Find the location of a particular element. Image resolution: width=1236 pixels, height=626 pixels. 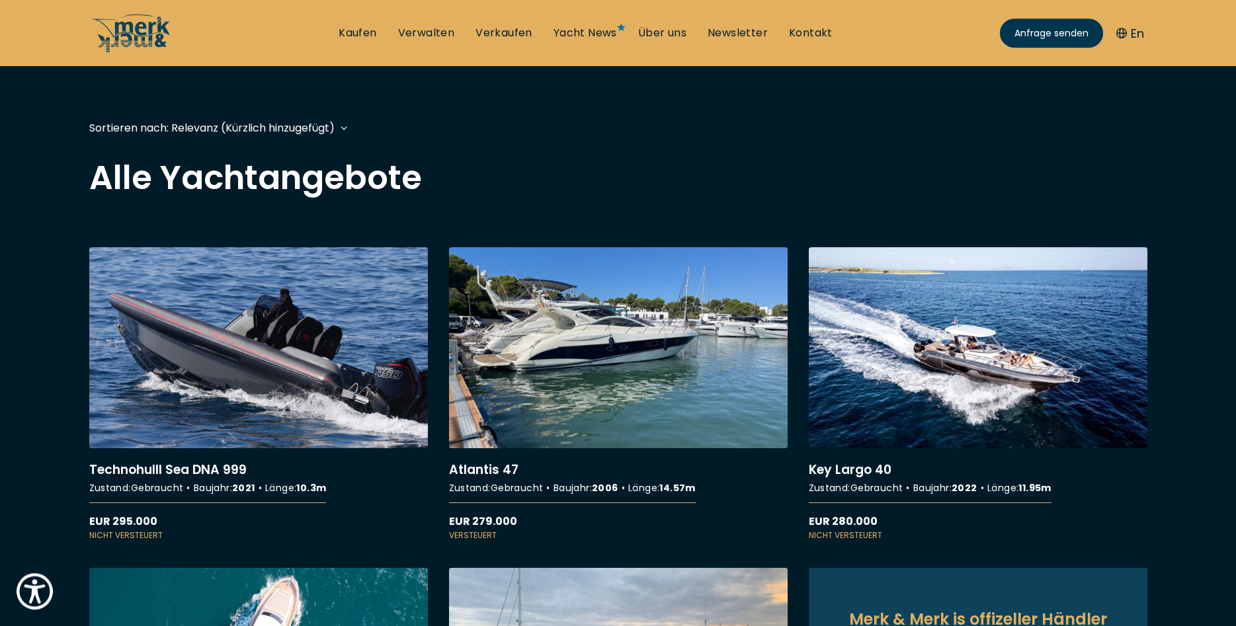

h2: Alle Yachtangebote is located at coordinates (618, 178).